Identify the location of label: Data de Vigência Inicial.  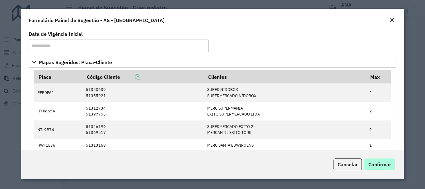
(56, 34).